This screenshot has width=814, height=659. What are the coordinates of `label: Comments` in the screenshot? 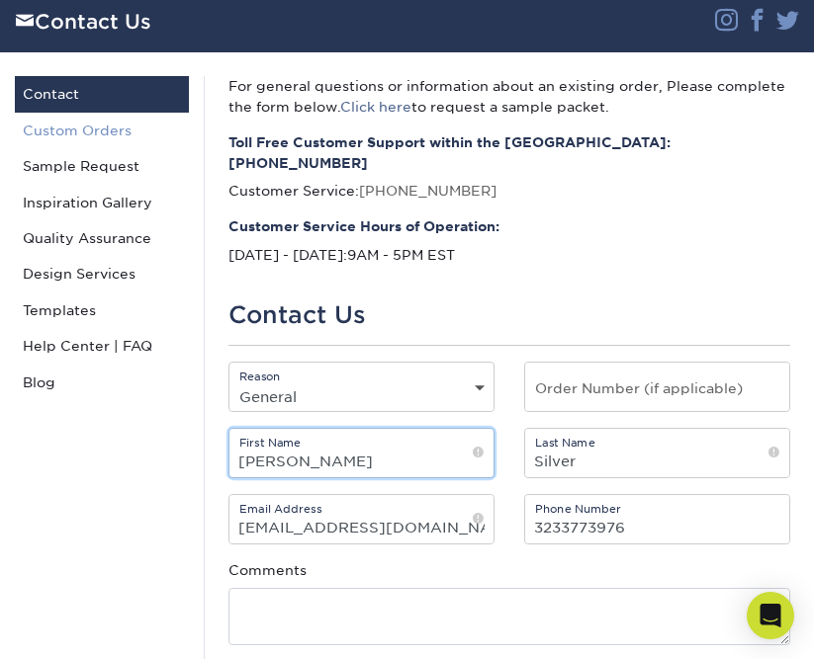 It's located at (267, 570).